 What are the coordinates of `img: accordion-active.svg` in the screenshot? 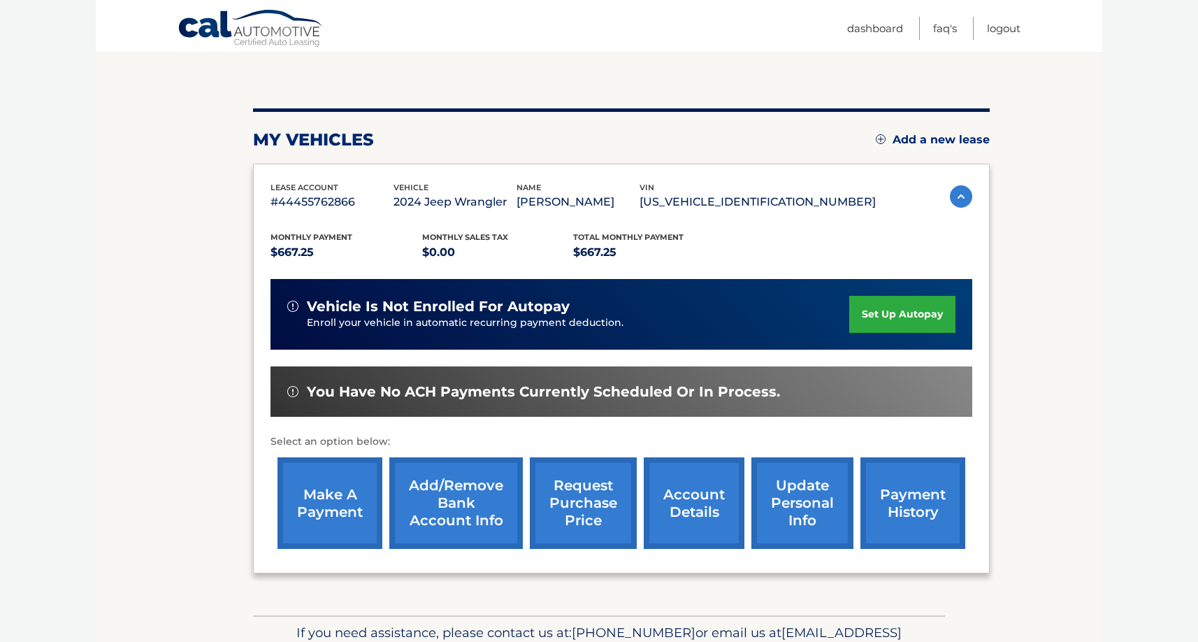 It's located at (961, 196).